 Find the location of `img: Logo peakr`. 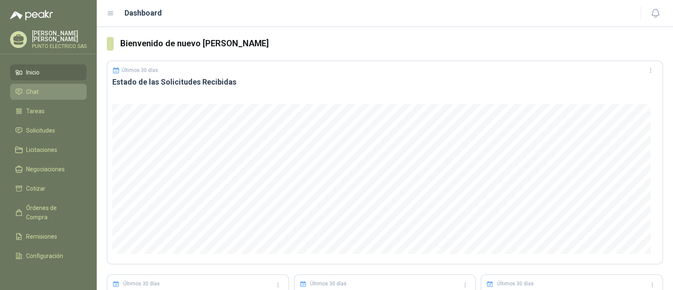

img: Logo peakr is located at coordinates (32, 15).